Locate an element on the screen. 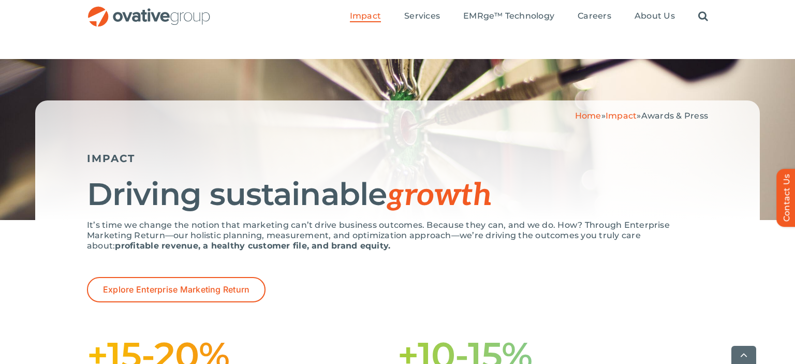 This screenshot has height=364, width=795. a: Services is located at coordinates (422, 17).